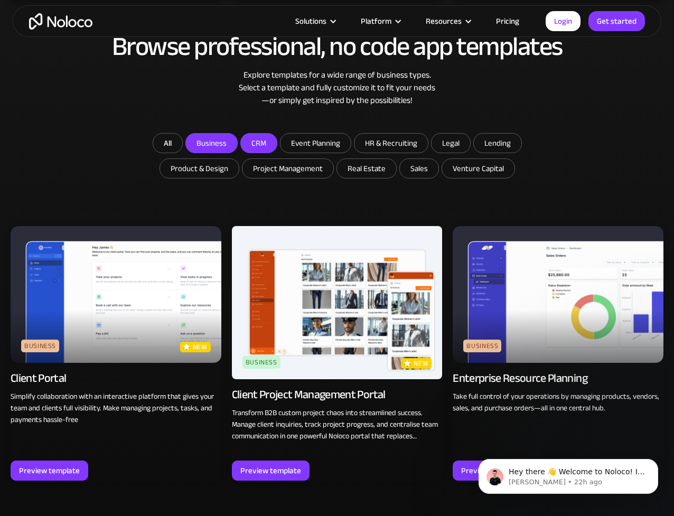 Image resolution: width=674 pixels, height=516 pixels. I want to click on div: Explore templates for a wide range of business types. Select a template and fully customize it to..., so click(337, 88).